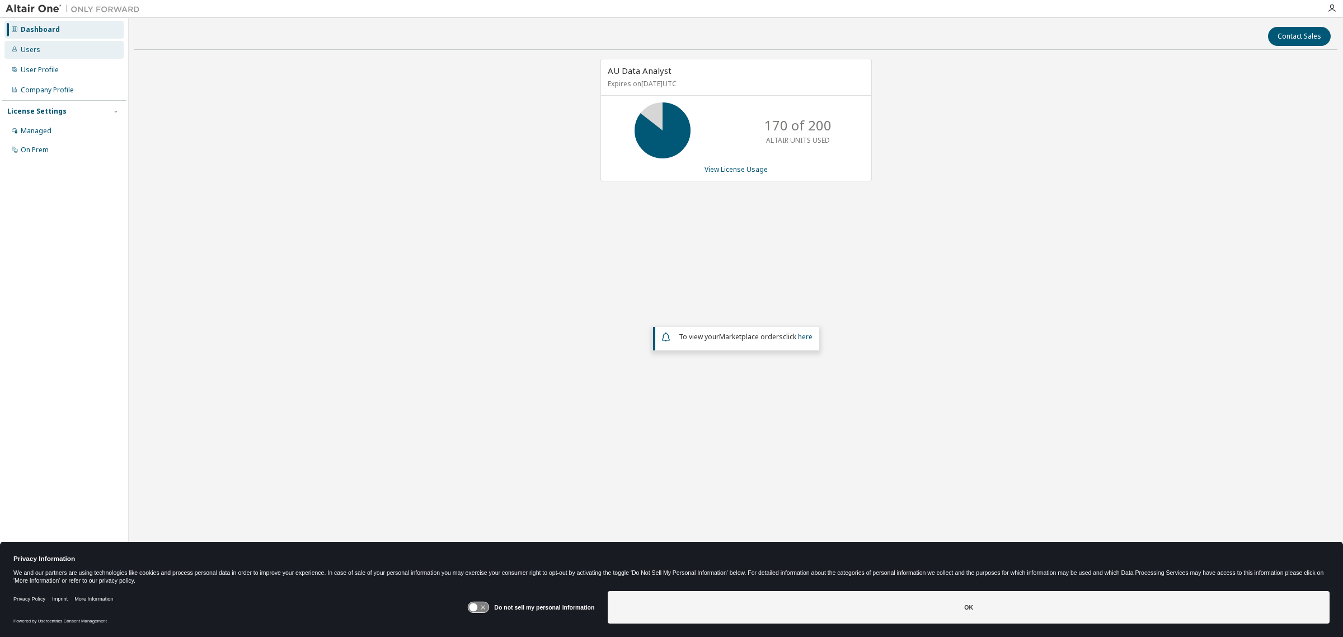  Describe the element at coordinates (736, 169) in the screenshot. I see `a: View License Usage` at that location.